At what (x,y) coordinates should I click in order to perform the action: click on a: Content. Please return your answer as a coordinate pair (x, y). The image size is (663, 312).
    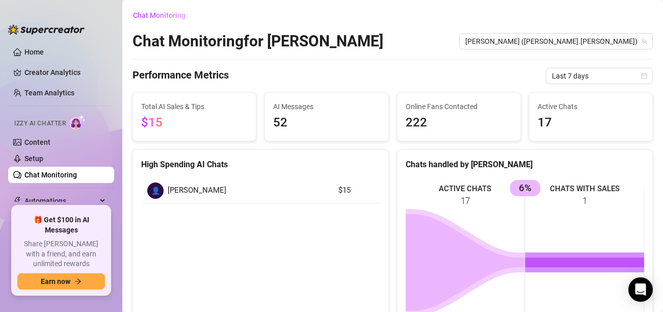
    Looking at the image, I should click on (37, 142).